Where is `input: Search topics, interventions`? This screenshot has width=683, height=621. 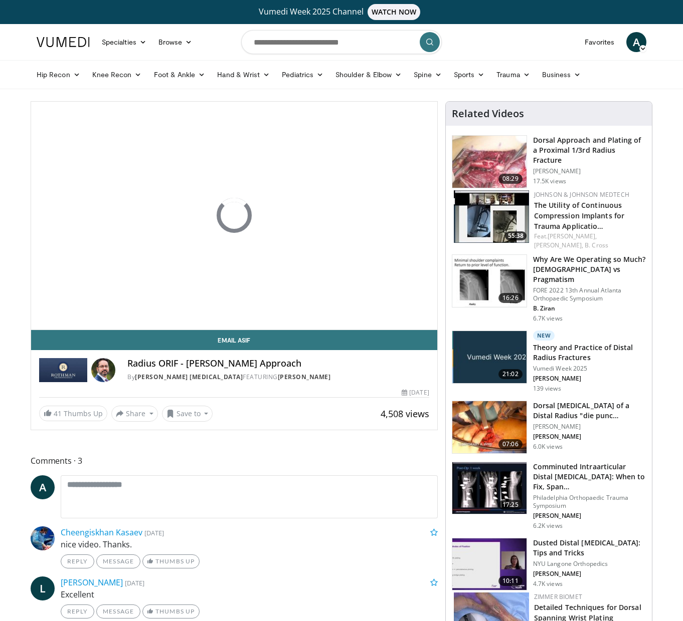
input: Search topics, interventions is located at coordinates (341, 42).